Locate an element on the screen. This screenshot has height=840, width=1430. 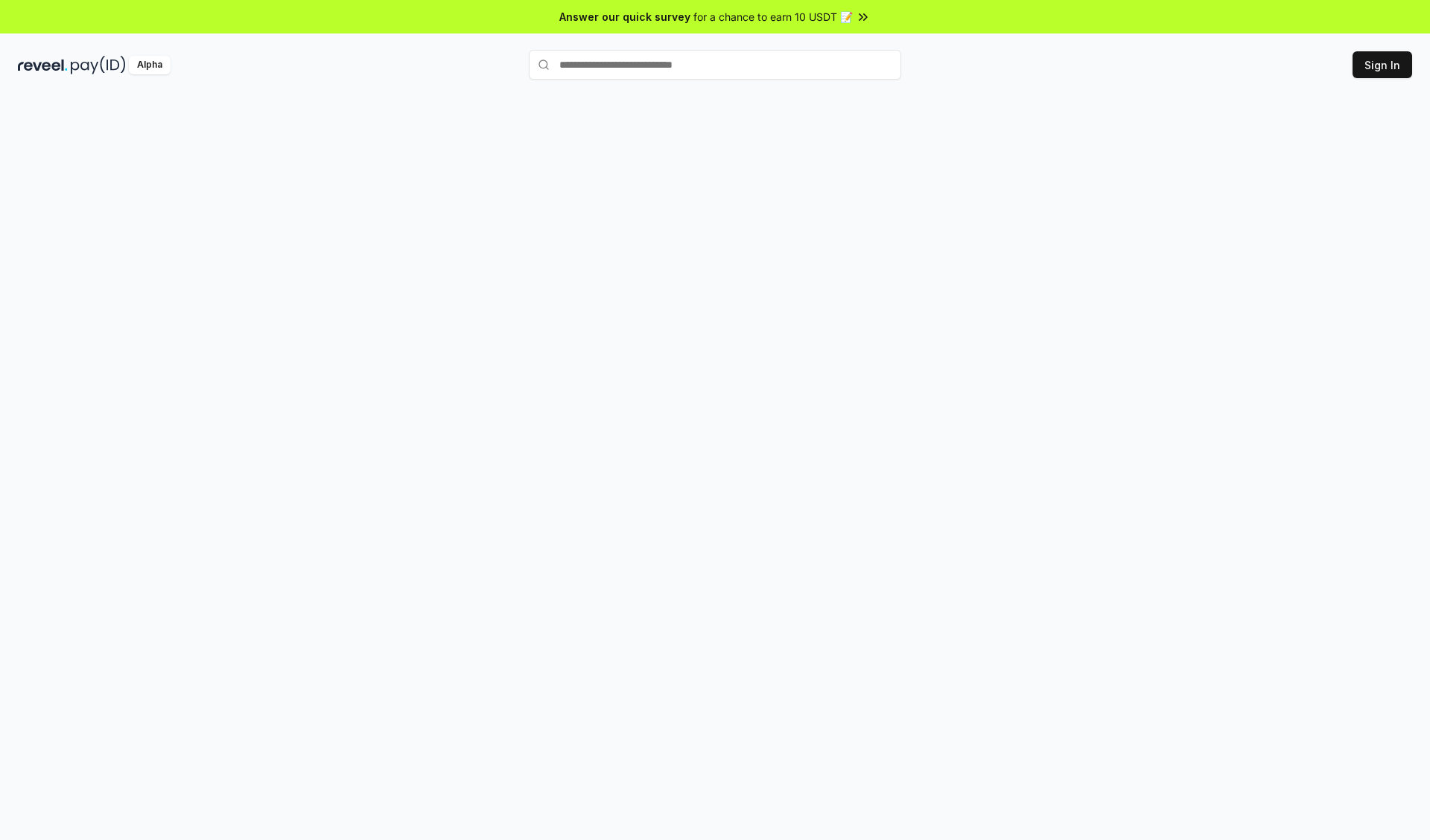
div: Alpha is located at coordinates (149, 64).